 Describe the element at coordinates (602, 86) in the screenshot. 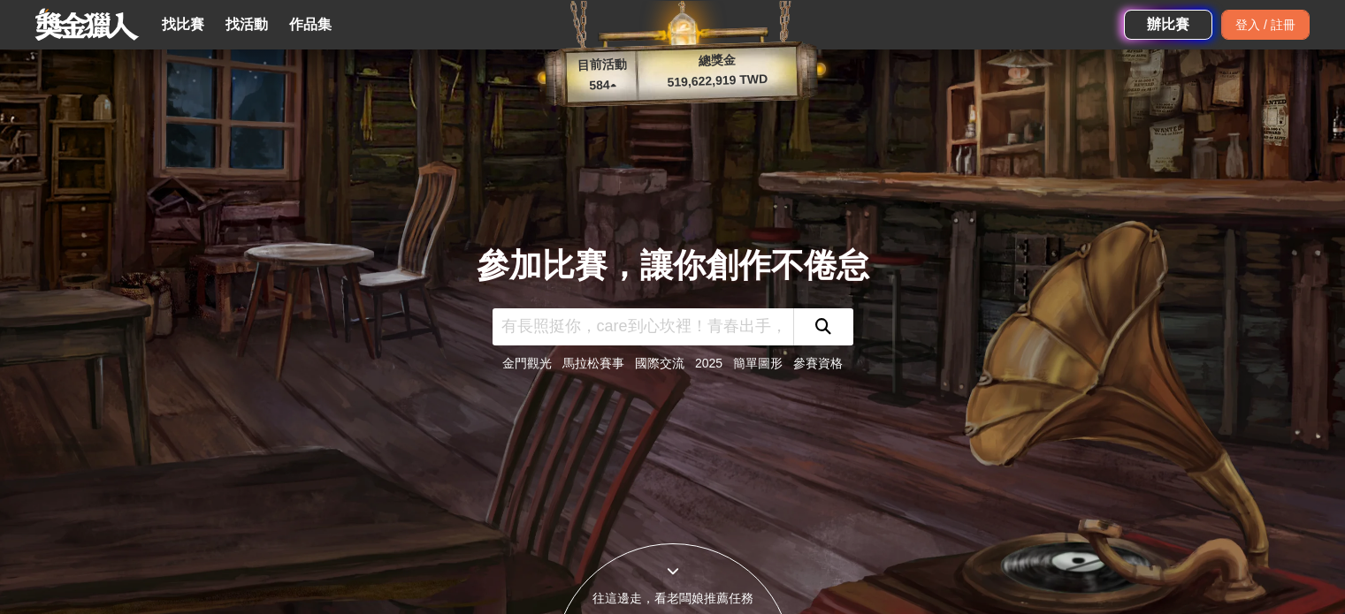

I see `p: 584 ▴` at that location.